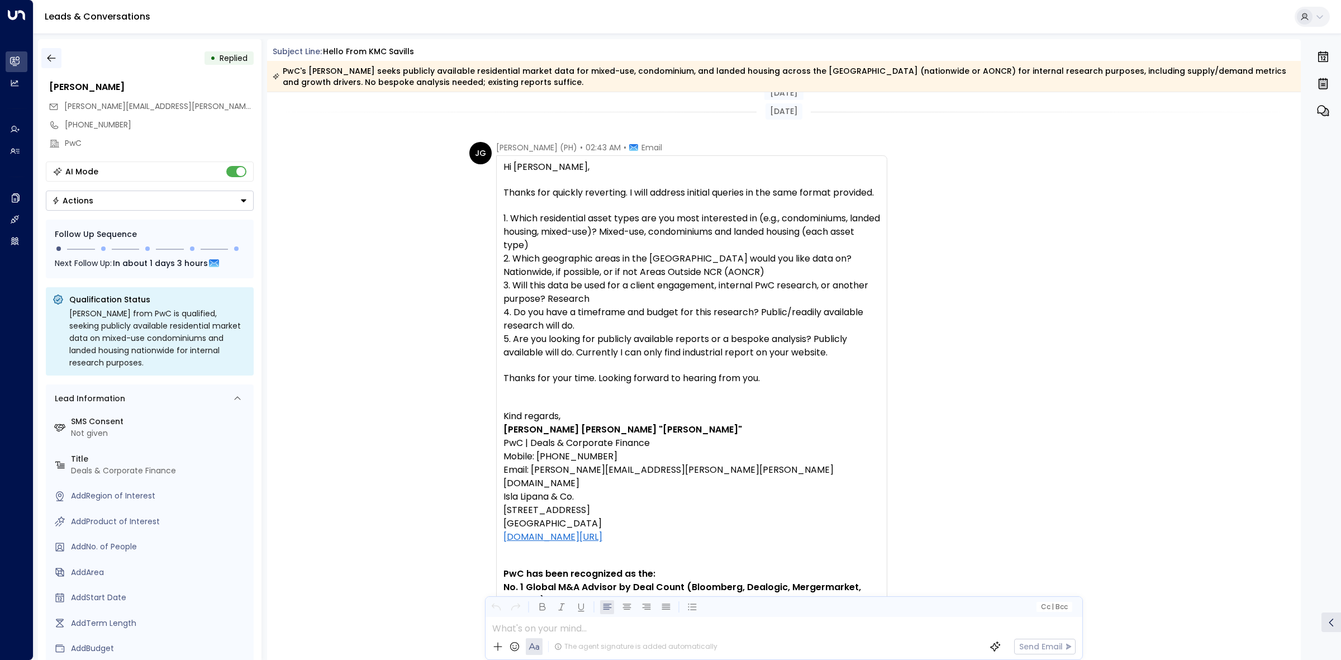 This screenshot has height=660, width=1341. Describe the element at coordinates (496, 607) in the screenshot. I see `button: Undo` at that location.